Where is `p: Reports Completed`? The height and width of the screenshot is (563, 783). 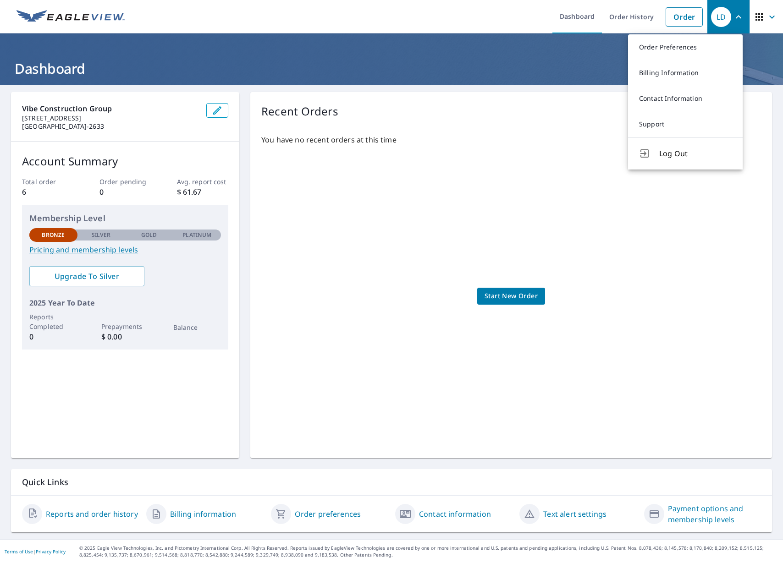 p: Reports Completed is located at coordinates (53, 322).